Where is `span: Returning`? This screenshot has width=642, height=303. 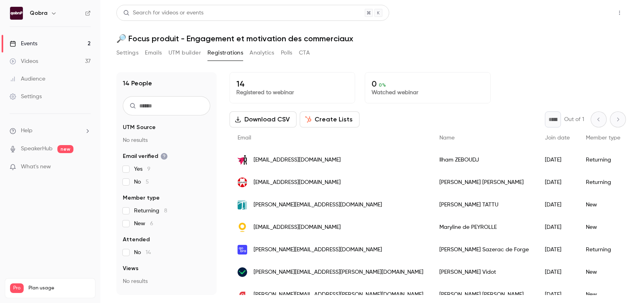
span: Returning is located at coordinates (150, 211).